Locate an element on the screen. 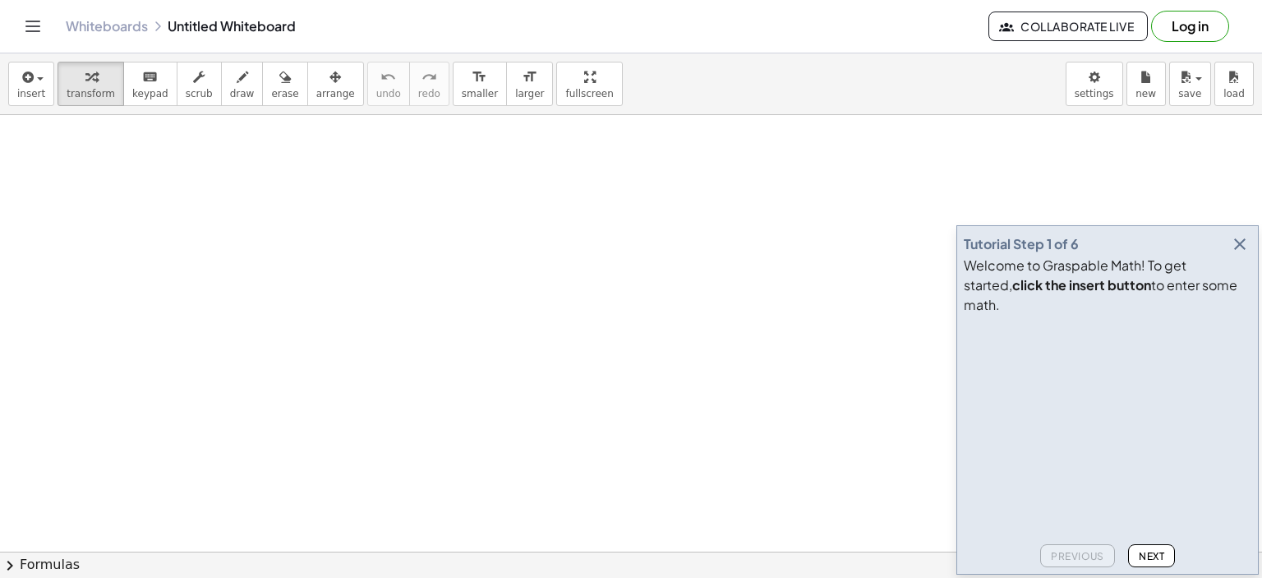 This screenshot has width=1262, height=578. span: insert is located at coordinates (31, 94).